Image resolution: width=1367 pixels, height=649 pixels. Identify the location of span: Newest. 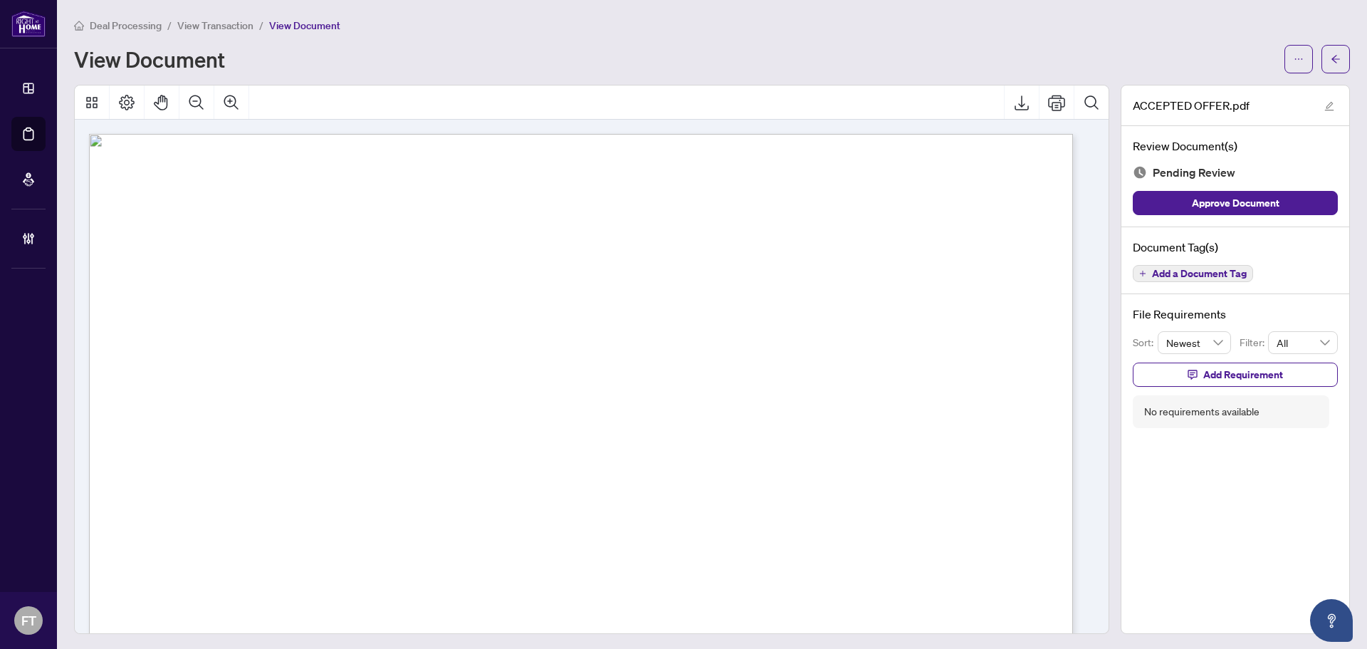
(1195, 342).